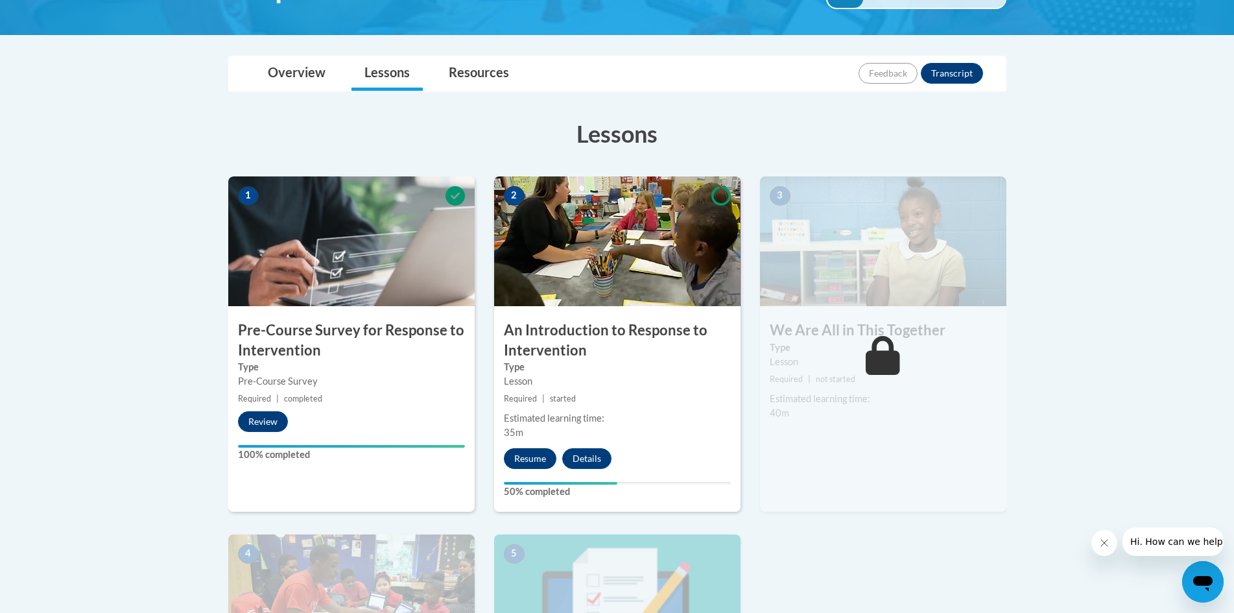 The height and width of the screenshot is (613, 1234). What do you see at coordinates (248, 196) in the screenshot?
I see `span: 1` at bounding box center [248, 196].